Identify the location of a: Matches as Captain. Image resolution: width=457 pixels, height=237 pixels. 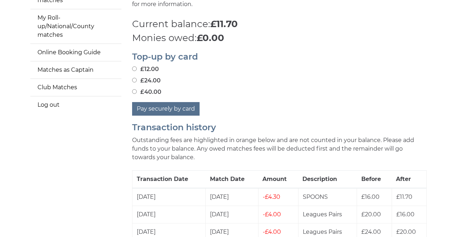
(76, 70).